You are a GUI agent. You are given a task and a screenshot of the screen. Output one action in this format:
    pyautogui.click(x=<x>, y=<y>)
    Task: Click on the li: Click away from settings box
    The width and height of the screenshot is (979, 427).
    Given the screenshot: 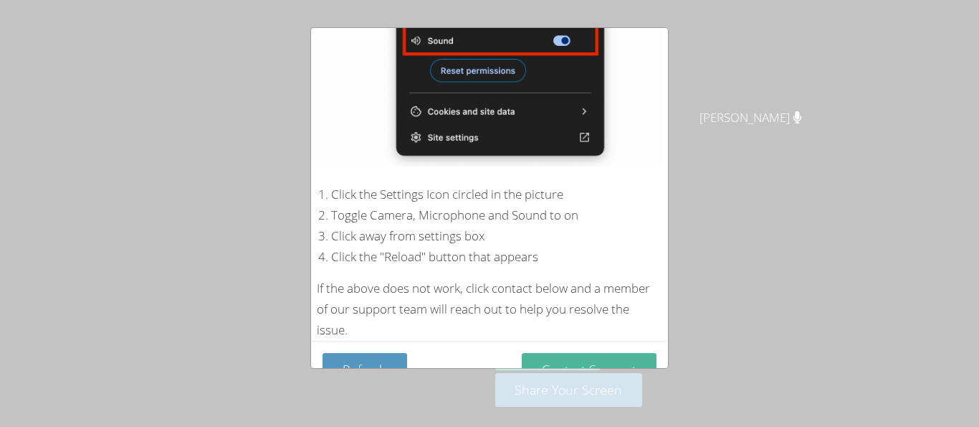 What is the action you would take?
    pyautogui.click(x=497, y=236)
    